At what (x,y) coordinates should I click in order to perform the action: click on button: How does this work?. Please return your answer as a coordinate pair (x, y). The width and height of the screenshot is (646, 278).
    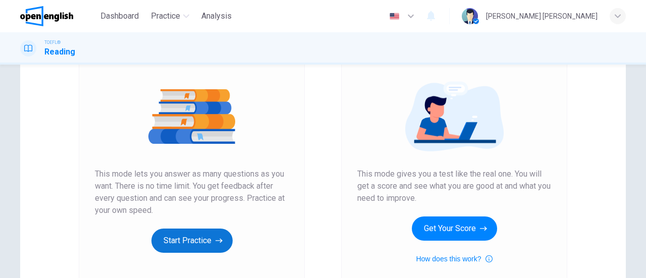
    Looking at the image, I should click on (454, 259).